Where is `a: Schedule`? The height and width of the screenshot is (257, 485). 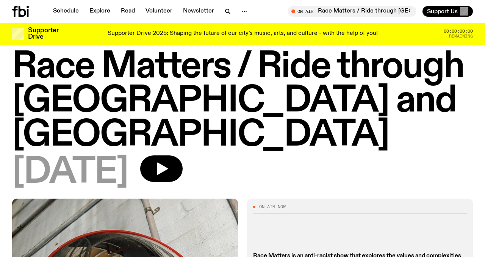 a: Schedule is located at coordinates (66, 11).